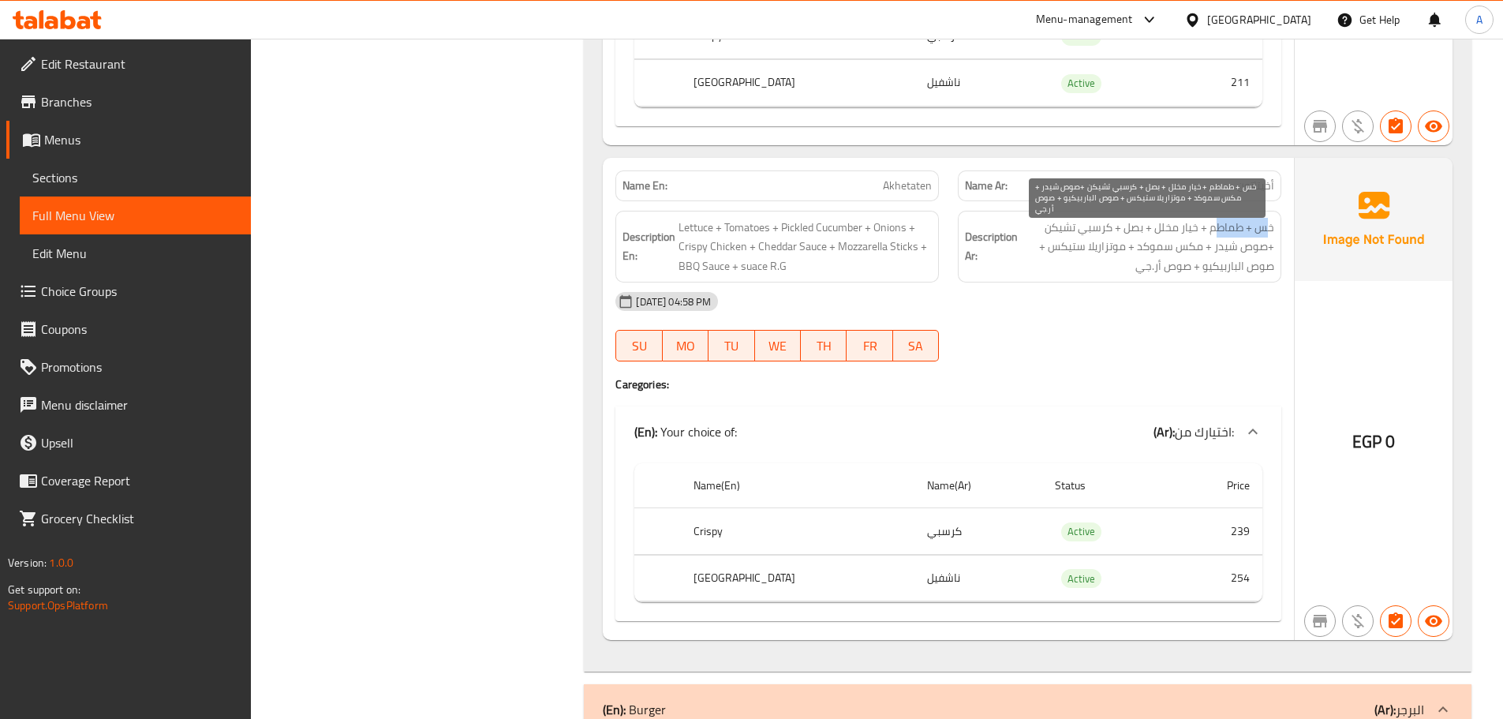 The width and height of the screenshot is (1503, 719). What do you see at coordinates (870, 346) in the screenshot?
I see `span: FR` at bounding box center [870, 346].